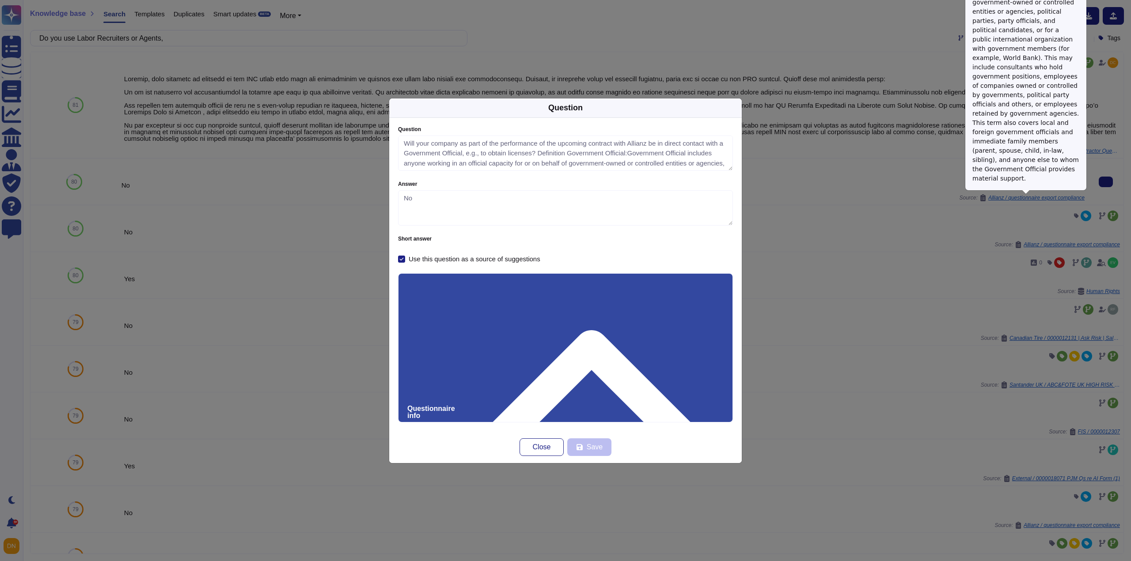 The image size is (1131, 561). What do you see at coordinates (565, 129) in the screenshot?
I see `label: Question` at bounding box center [565, 129].